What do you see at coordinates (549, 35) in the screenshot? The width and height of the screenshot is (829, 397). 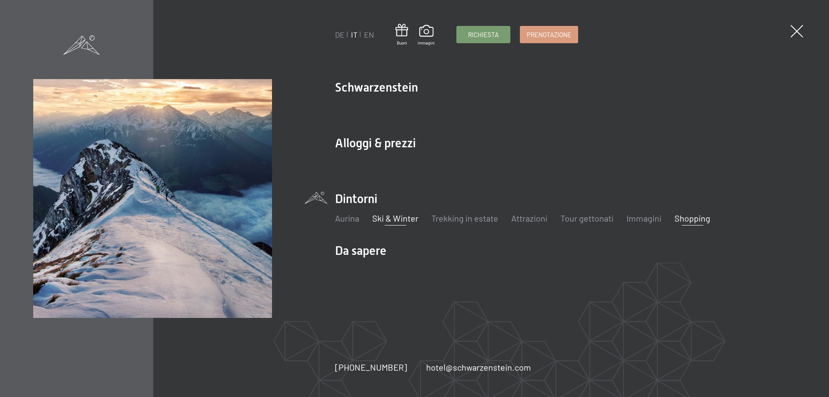 I see `span: Prenotazione` at bounding box center [549, 35].